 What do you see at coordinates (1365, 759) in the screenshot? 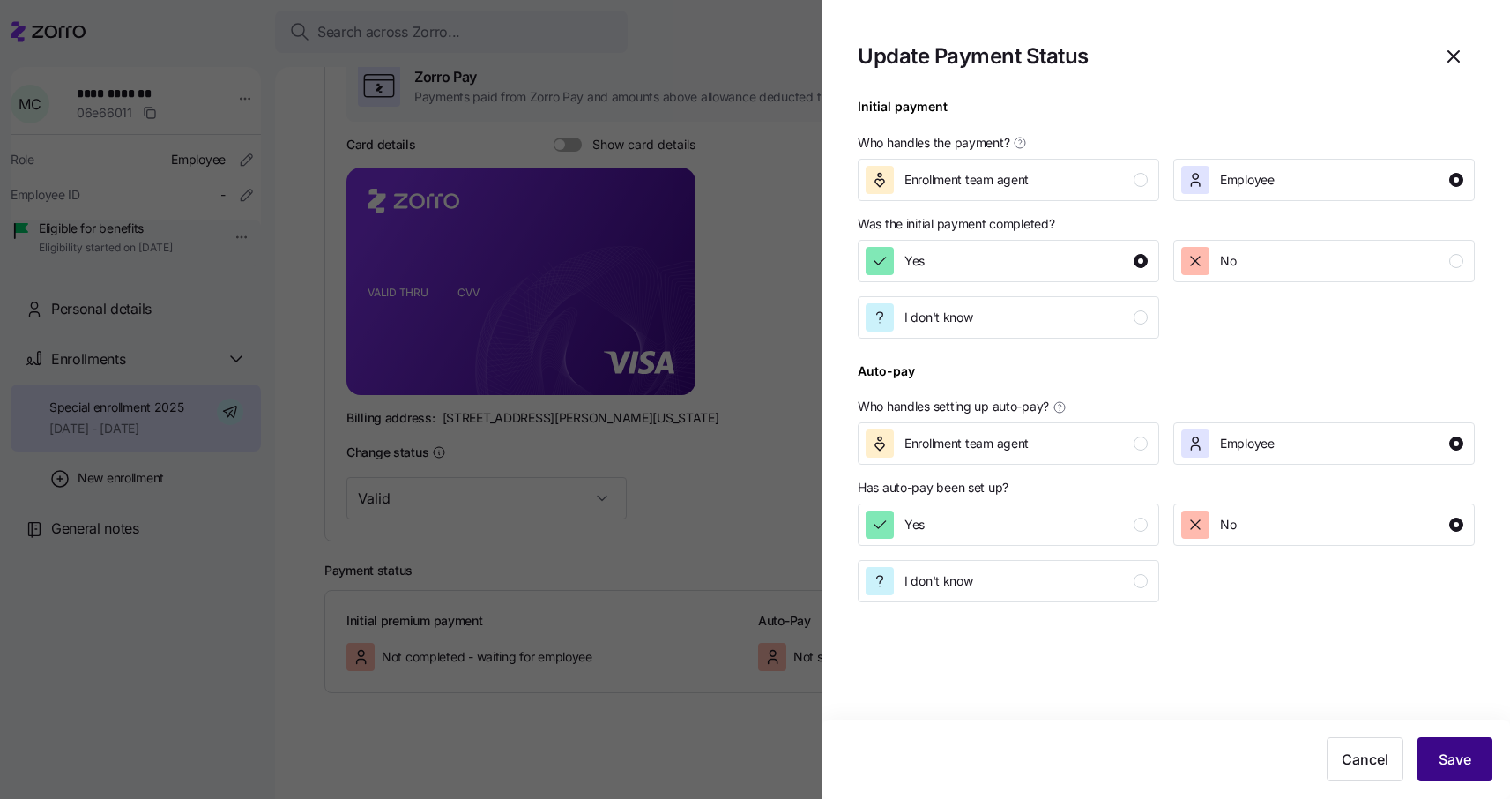
I see `button: Cancel` at bounding box center [1365, 759].